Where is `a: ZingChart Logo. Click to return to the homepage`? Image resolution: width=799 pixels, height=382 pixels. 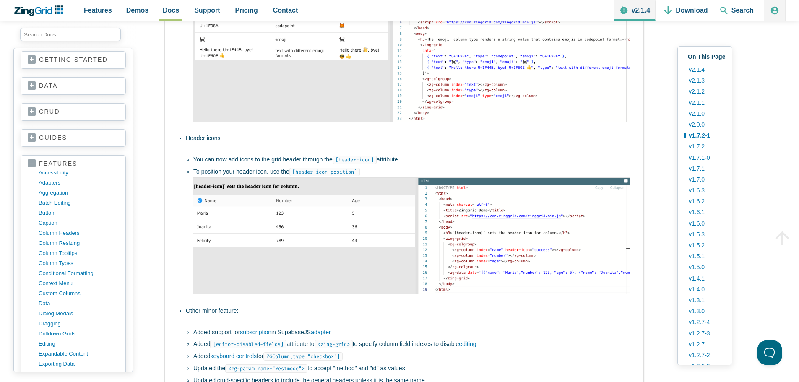
a: ZingChart Logo. Click to return to the homepage is located at coordinates (40, 10).